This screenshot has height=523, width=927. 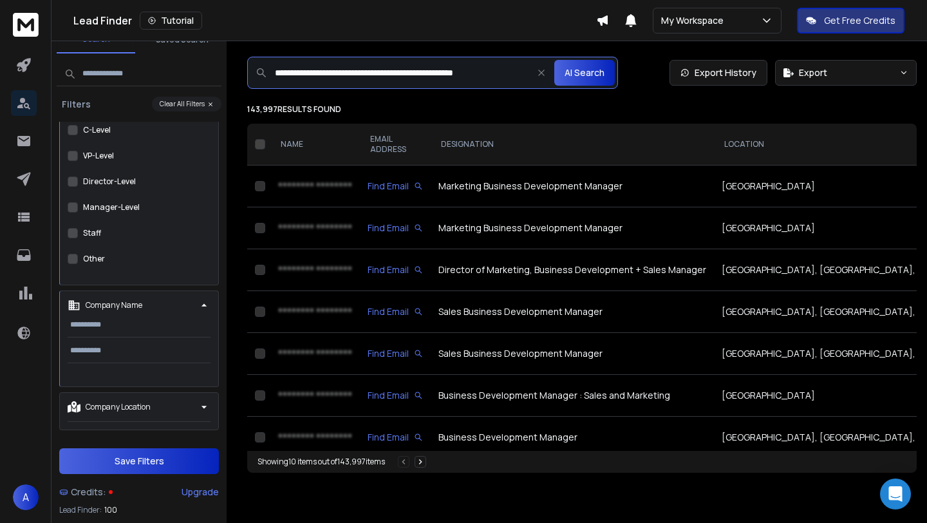 What do you see at coordinates (111, 510) in the screenshot?
I see `span: 100` at bounding box center [111, 510].